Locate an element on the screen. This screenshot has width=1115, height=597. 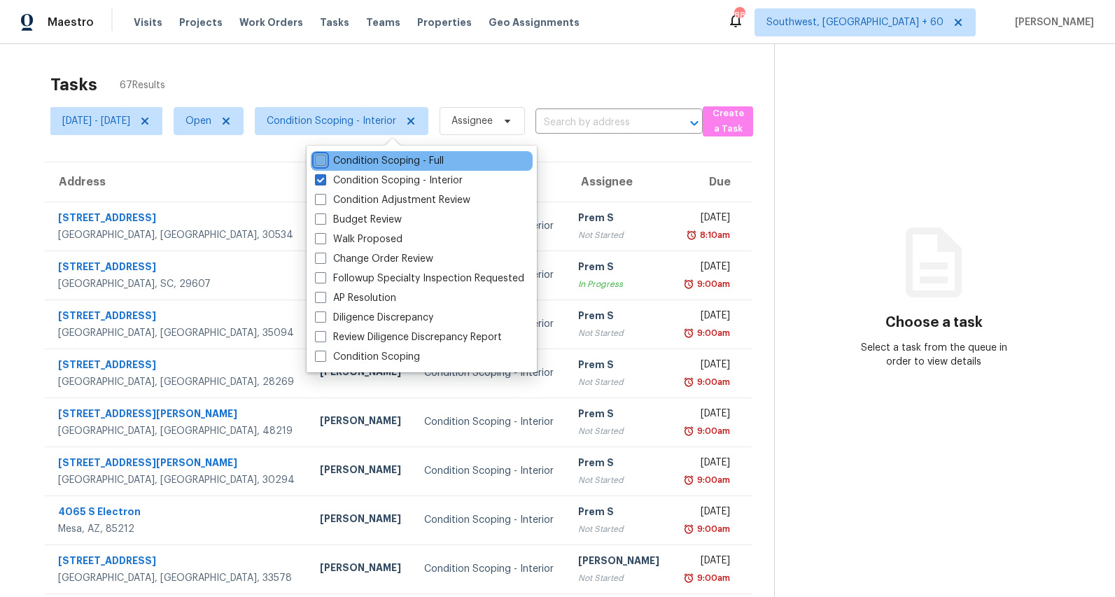
label: Condition Scoping is located at coordinates (368, 357).